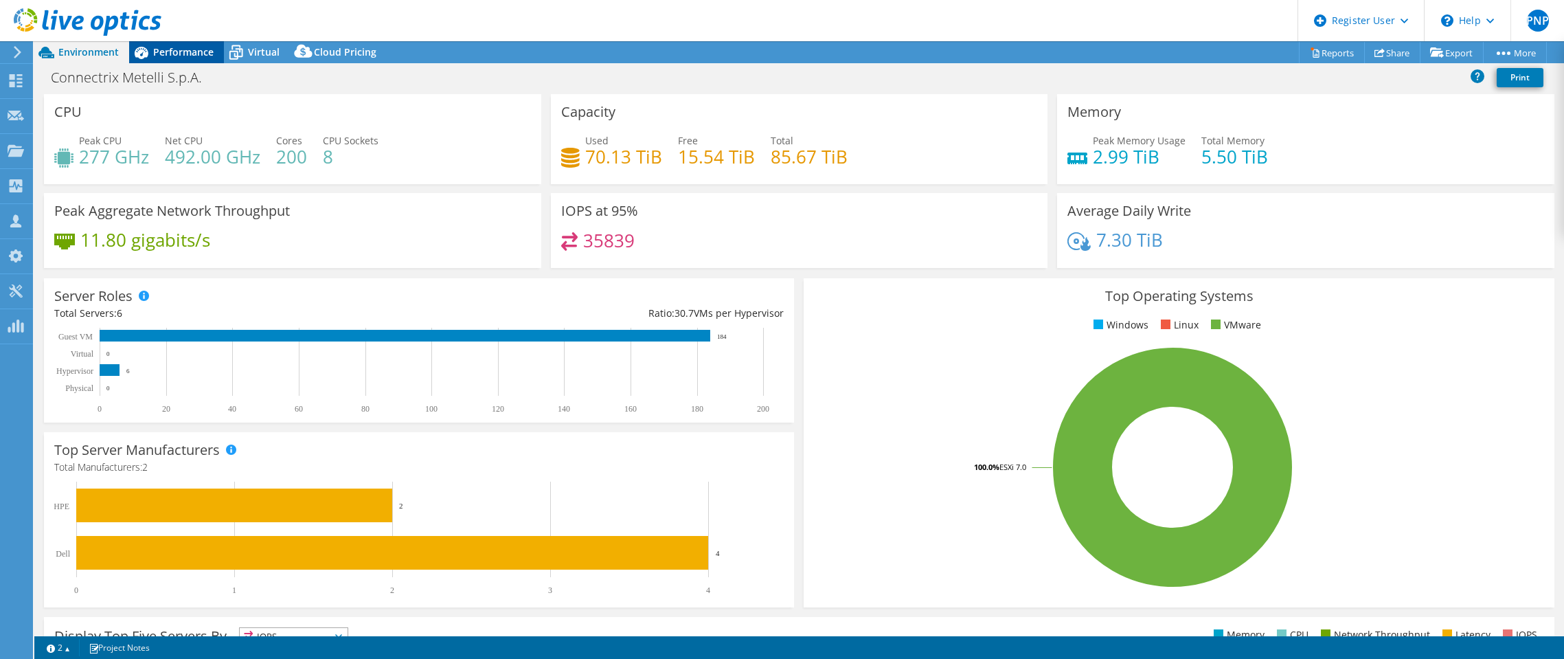  I want to click on span: Total Memory, so click(1233, 140).